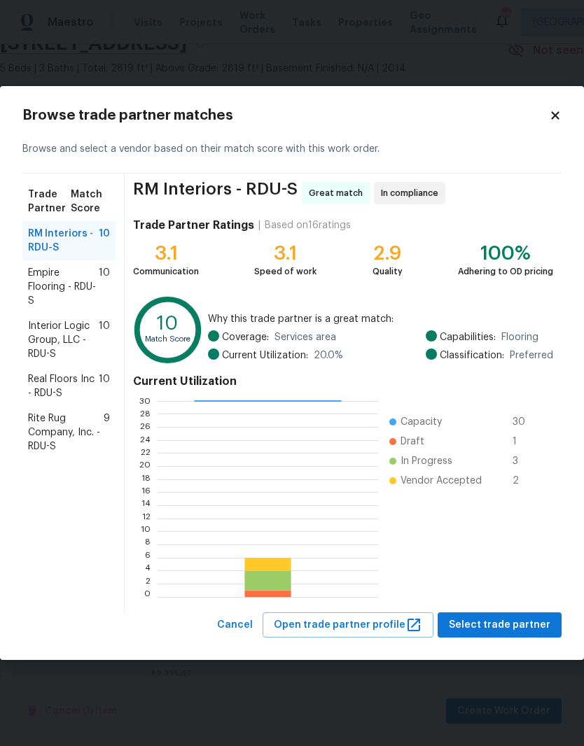 Image resolution: width=584 pixels, height=746 pixels. Describe the element at coordinates (468, 337) in the screenshot. I see `span: Capabilities:` at that location.